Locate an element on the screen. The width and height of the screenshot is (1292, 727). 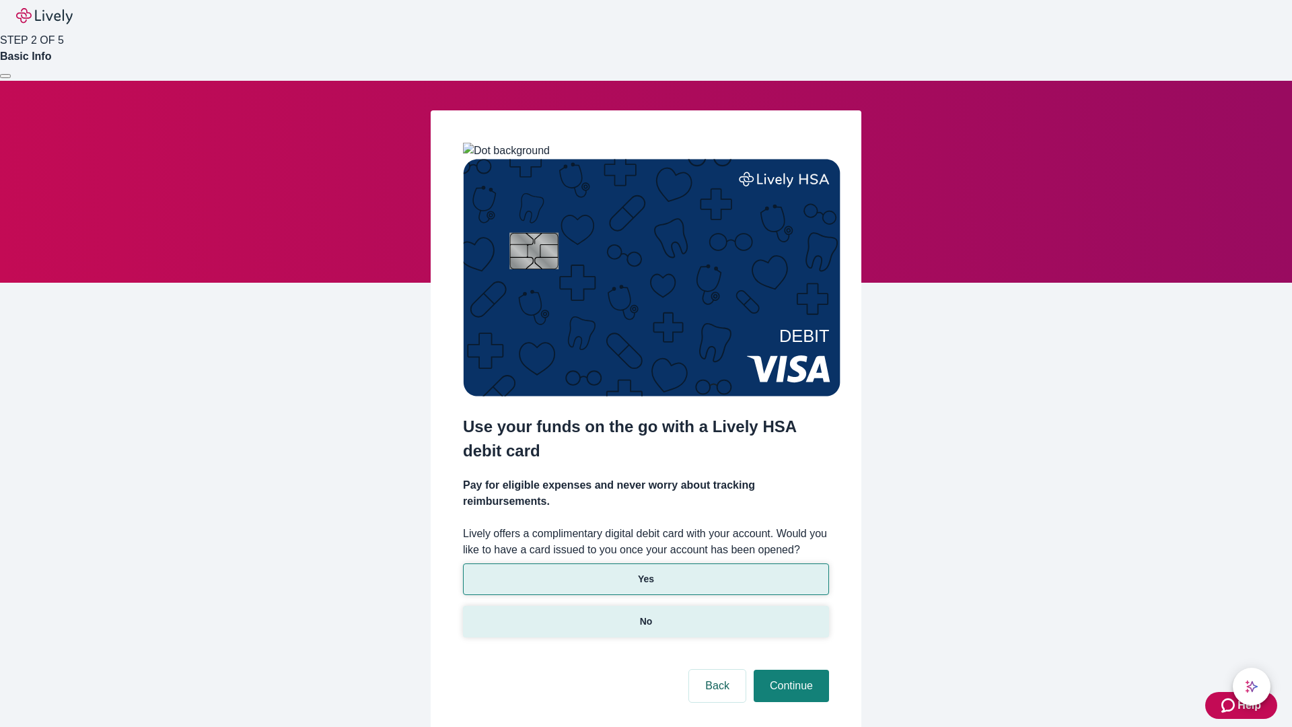
h4: Pay for eligible expenses and never worry about tracking reimbursements. is located at coordinates (646, 493).